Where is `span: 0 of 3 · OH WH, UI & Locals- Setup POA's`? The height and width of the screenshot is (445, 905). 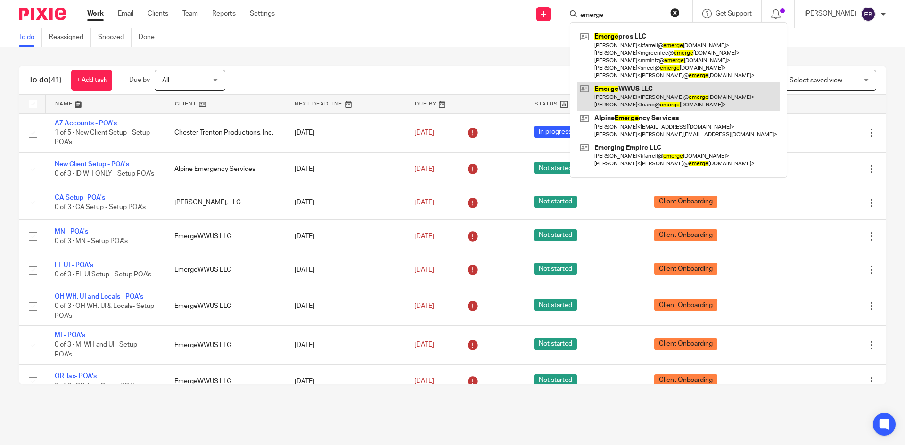 span: 0 of 3 · OH WH, UI & Locals- Setup POA's is located at coordinates (104, 311).